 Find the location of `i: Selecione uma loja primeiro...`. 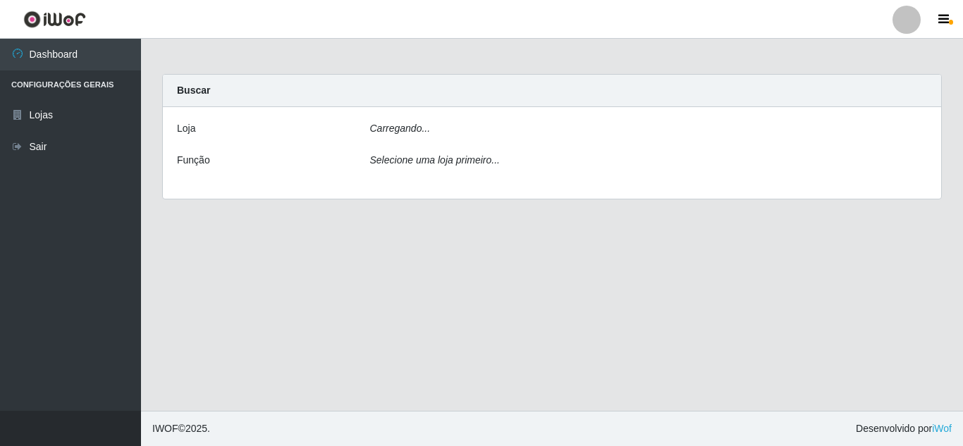

i: Selecione uma loja primeiro... is located at coordinates (435, 160).